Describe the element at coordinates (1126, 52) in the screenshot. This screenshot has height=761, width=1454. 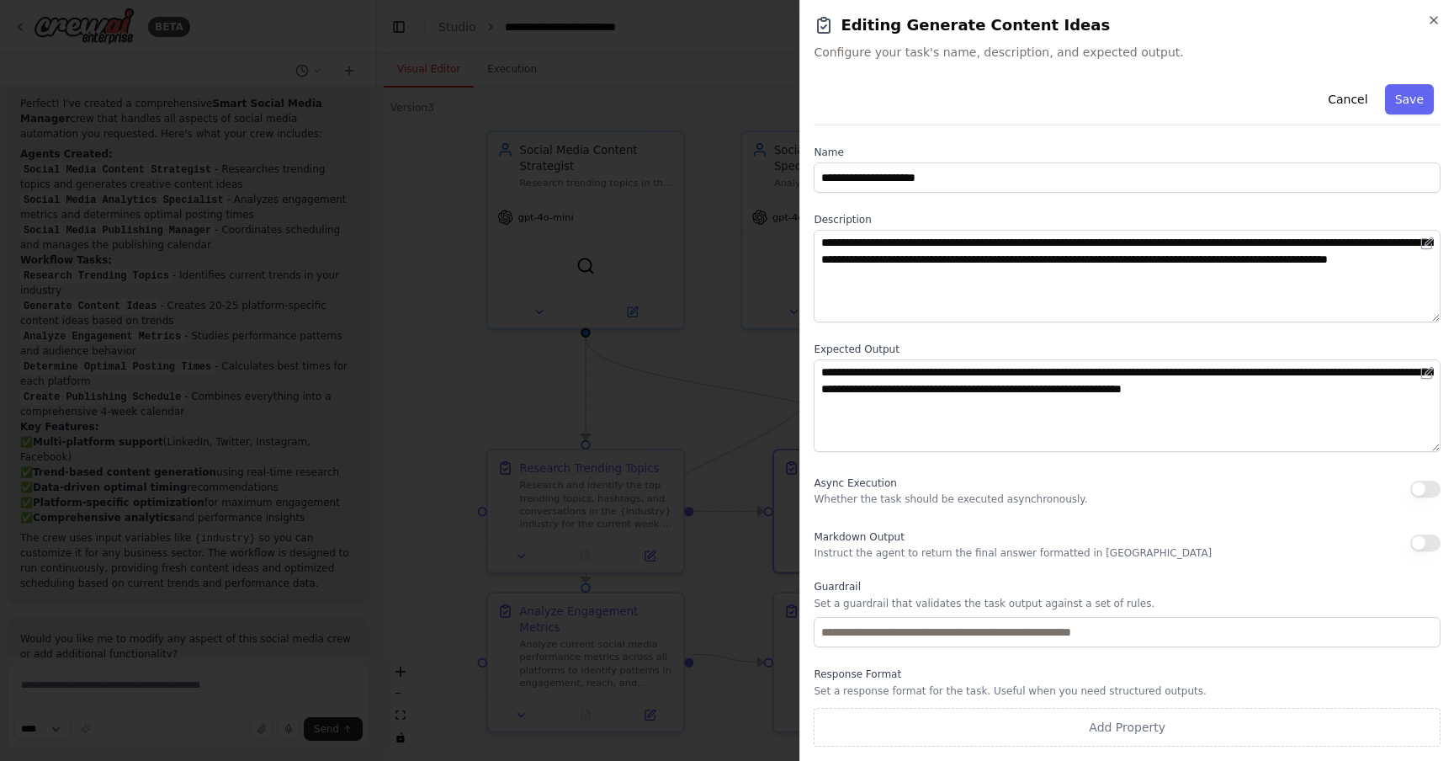
I see `span: Configure your task's name, description, and expected output.` at that location.